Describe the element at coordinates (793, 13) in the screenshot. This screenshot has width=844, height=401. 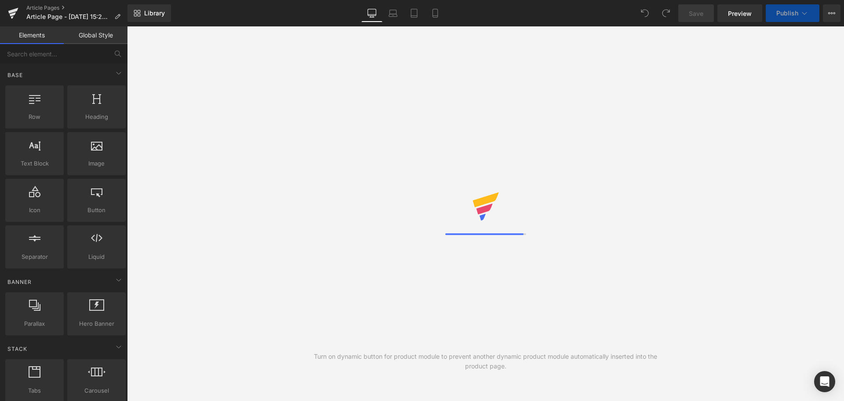
I see `button: Publish` at that location.